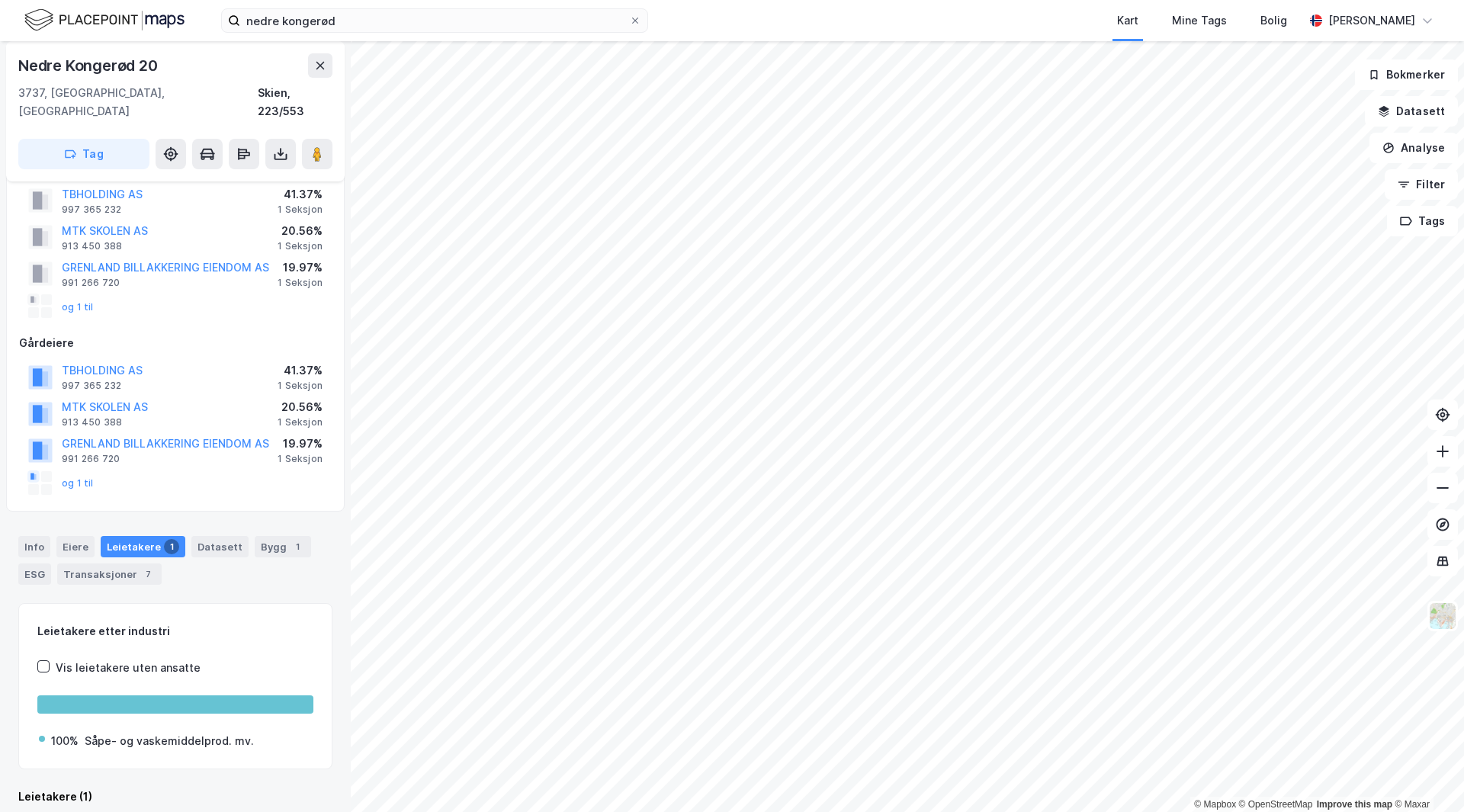 The image size is (1464, 812). Describe the element at coordinates (176, 797) in the screenshot. I see `div: Leietakere (1)` at that location.